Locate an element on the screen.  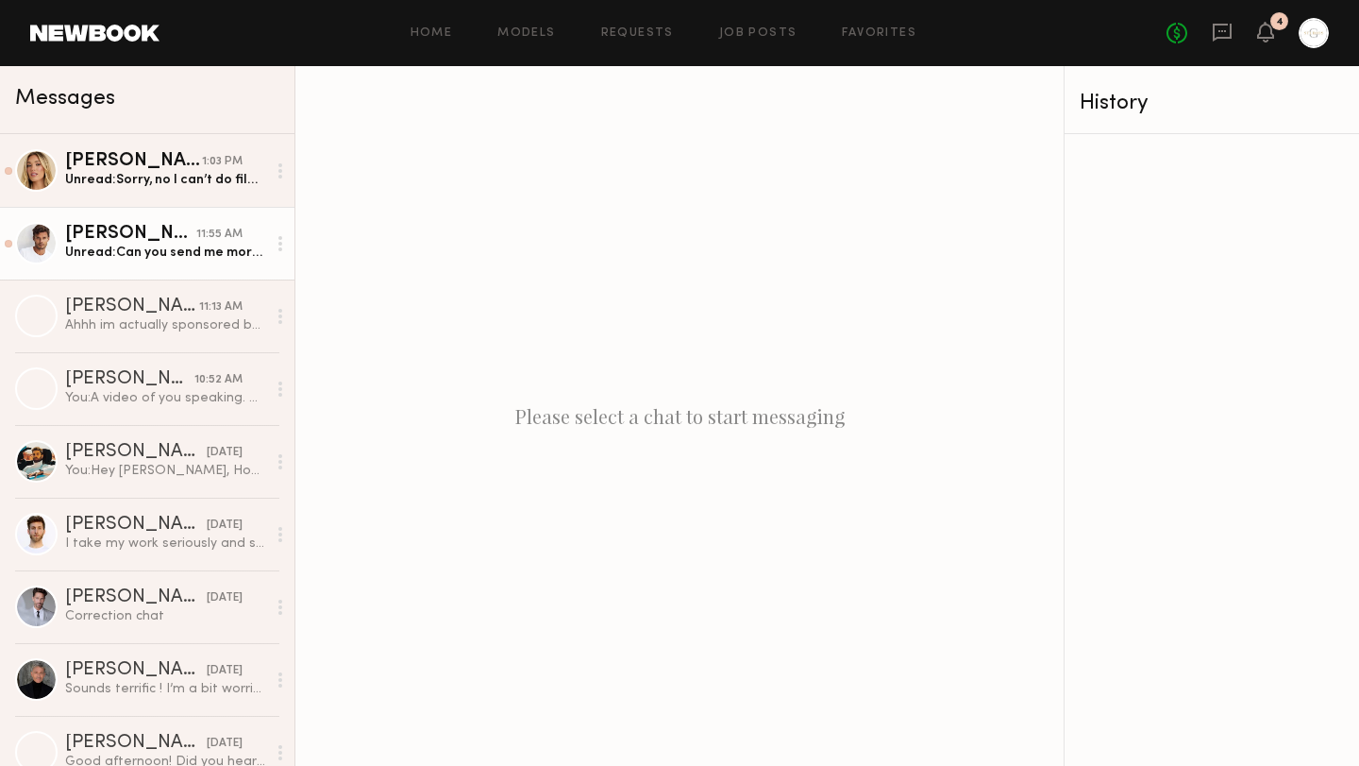
div: I take my work seriously and strive to maintain mutual respect in all professional interactions. ... is located at coordinates (165, 543).